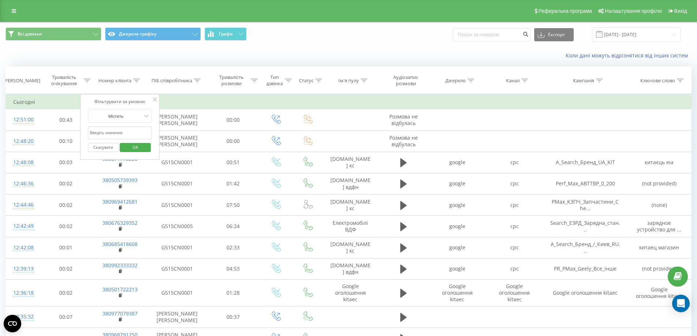 The width and height of the screenshot is (697, 336). I want to click on div: 12:42:49, so click(23, 226).